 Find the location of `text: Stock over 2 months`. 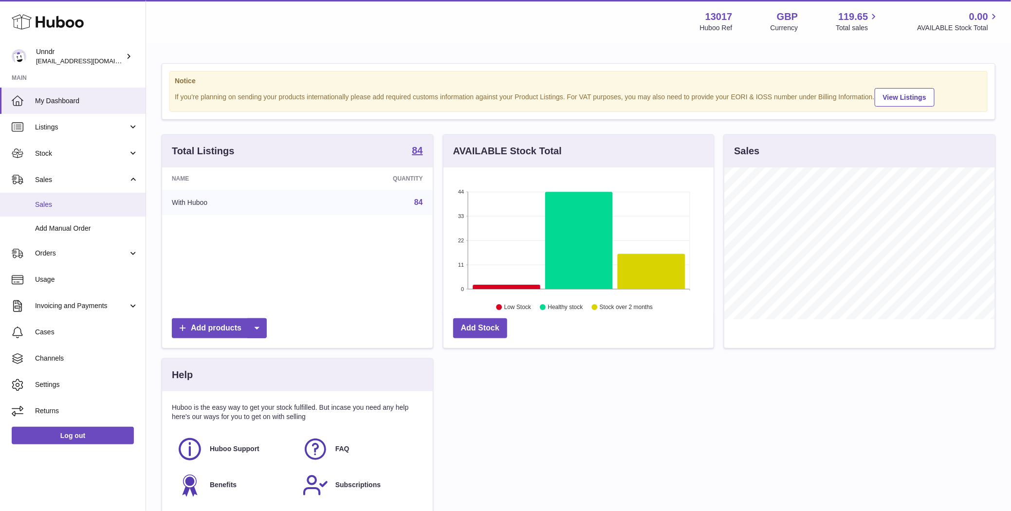

text: Stock over 2 months is located at coordinates (626, 308).